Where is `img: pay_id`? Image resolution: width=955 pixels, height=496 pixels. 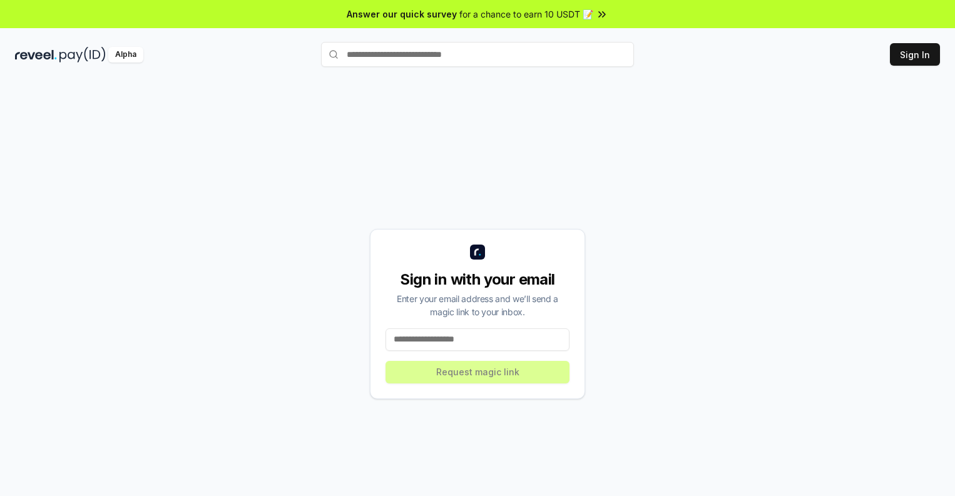
img: pay_id is located at coordinates (83, 54).